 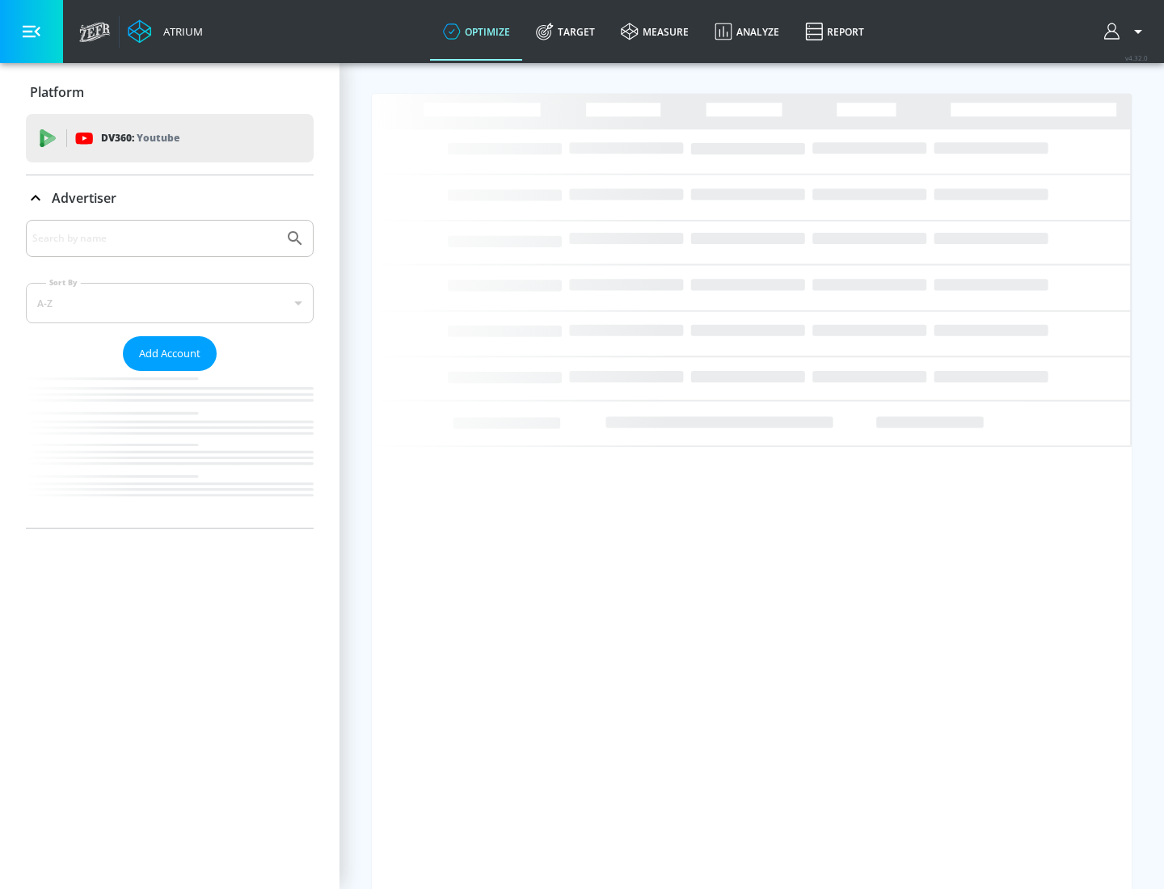 I want to click on p: Platform, so click(x=57, y=92).